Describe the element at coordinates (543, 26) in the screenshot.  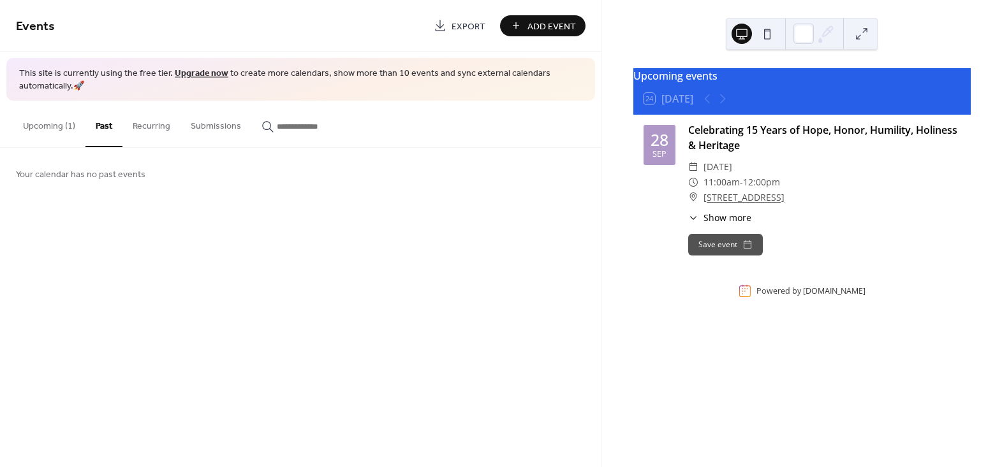
I see `a: Add Event` at that location.